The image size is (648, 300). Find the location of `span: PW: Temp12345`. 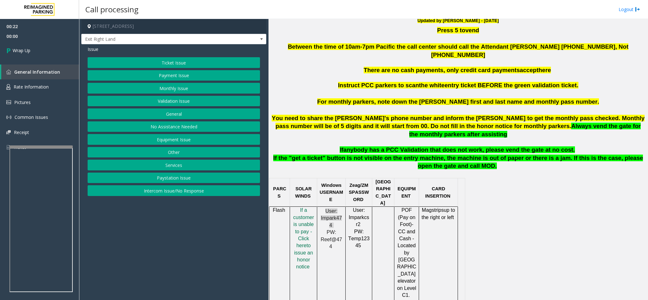

span: PW: Temp12345 is located at coordinates (359, 239).